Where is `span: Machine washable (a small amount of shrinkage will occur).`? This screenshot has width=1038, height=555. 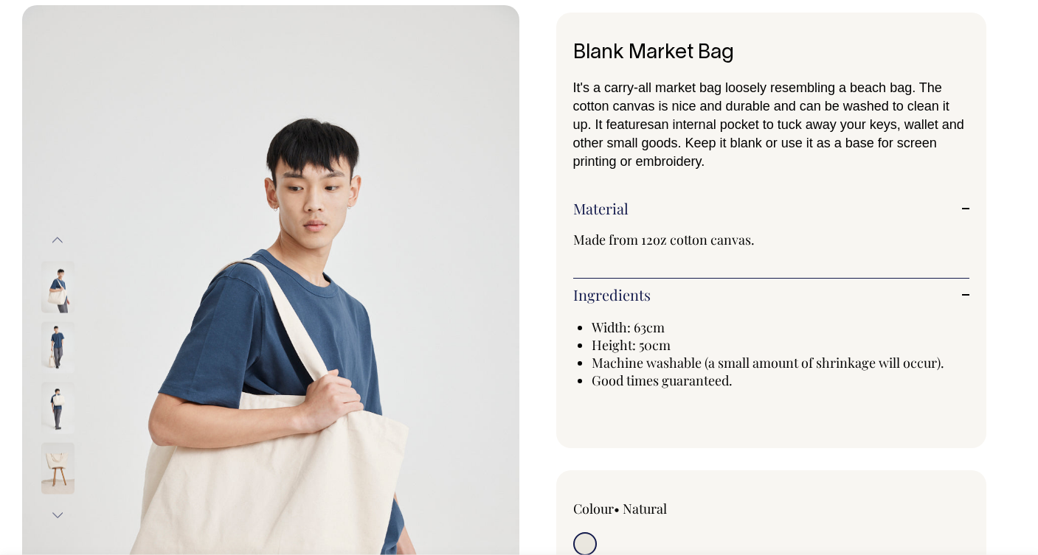
span: Machine washable (a small amount of shrinkage will occur). is located at coordinates (768, 363).